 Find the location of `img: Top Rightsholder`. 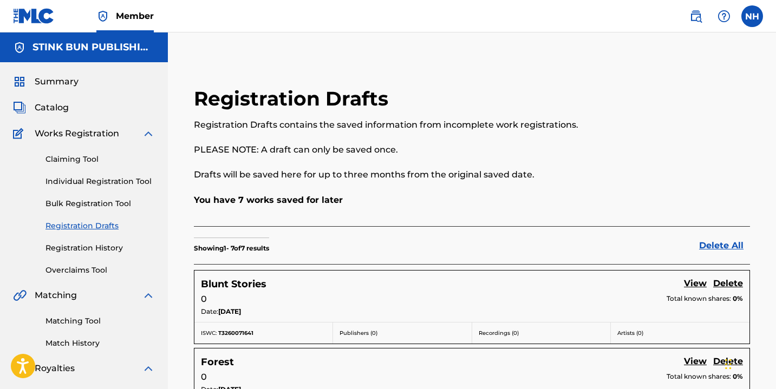

img: Top Rightsholder is located at coordinates (103, 16).